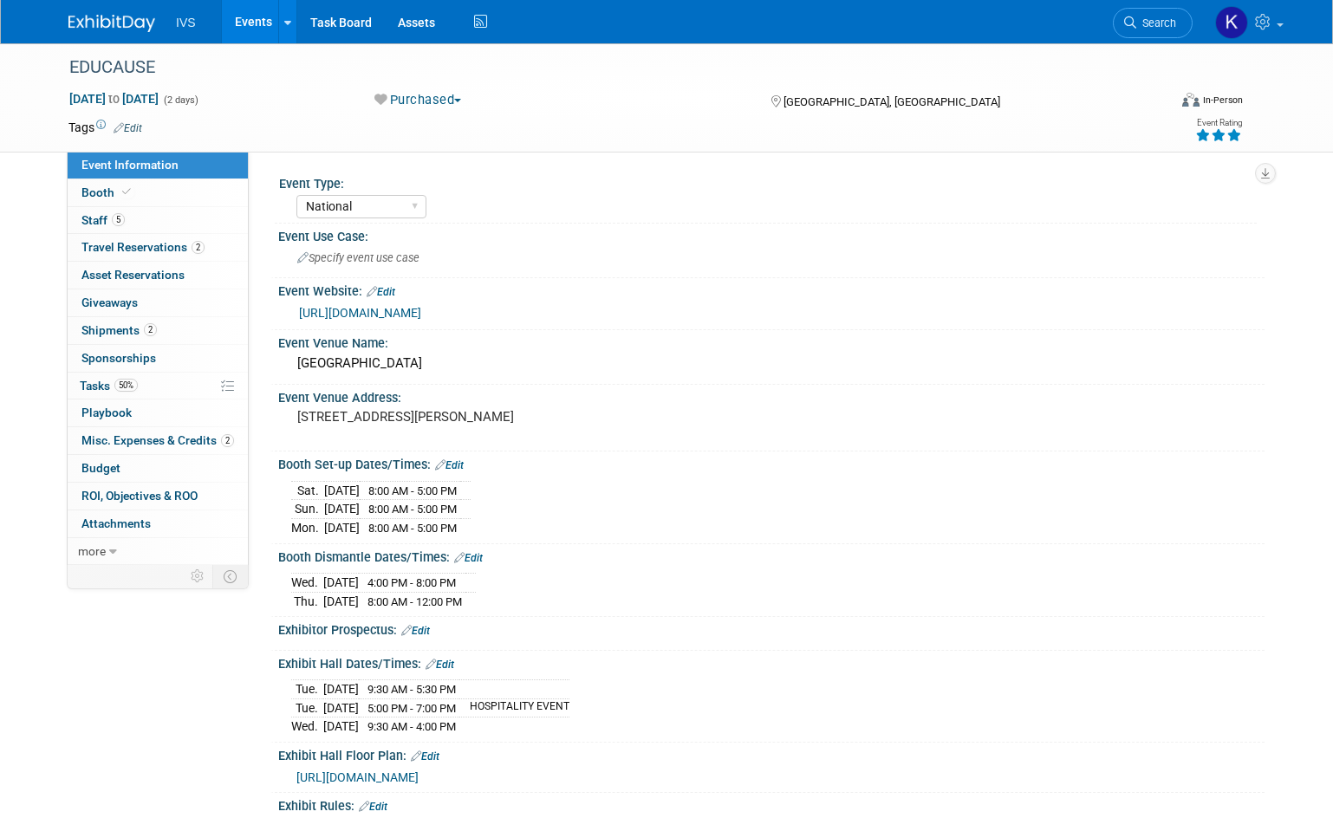 The image size is (1333, 818). What do you see at coordinates (308, 491) in the screenshot?
I see `td: Sat.` at bounding box center [308, 491].